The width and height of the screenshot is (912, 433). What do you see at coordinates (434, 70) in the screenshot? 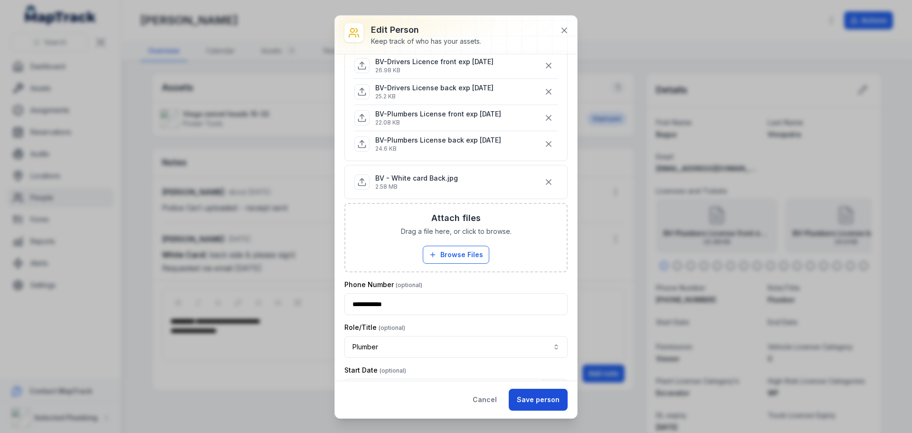
I see `p: 26.98 KB` at bounding box center [434, 70].